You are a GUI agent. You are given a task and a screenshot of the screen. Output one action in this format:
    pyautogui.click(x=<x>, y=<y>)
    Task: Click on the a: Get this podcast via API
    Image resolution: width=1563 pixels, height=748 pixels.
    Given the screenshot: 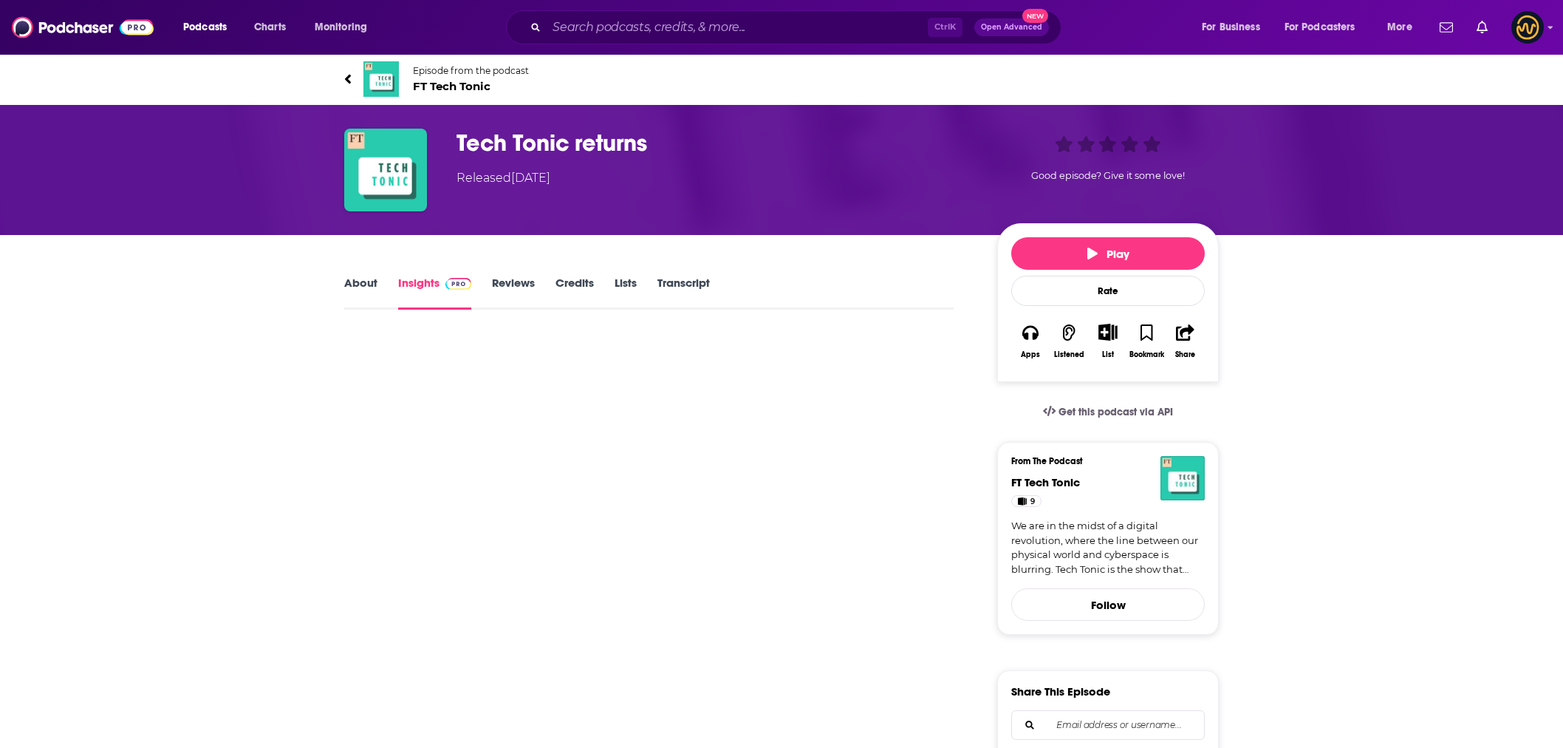 What is the action you would take?
    pyautogui.click(x=1108, y=412)
    